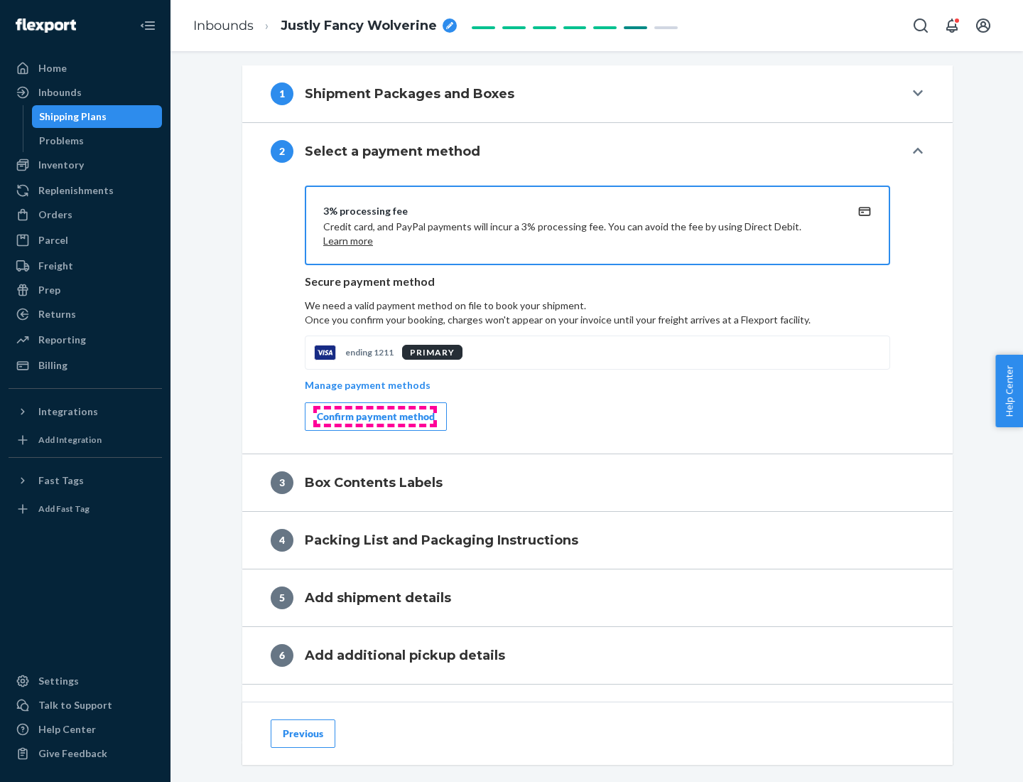 Image resolution: width=1023 pixels, height=782 pixels. What do you see at coordinates (85, 705) in the screenshot?
I see `a: Talk to Support` at bounding box center [85, 705].